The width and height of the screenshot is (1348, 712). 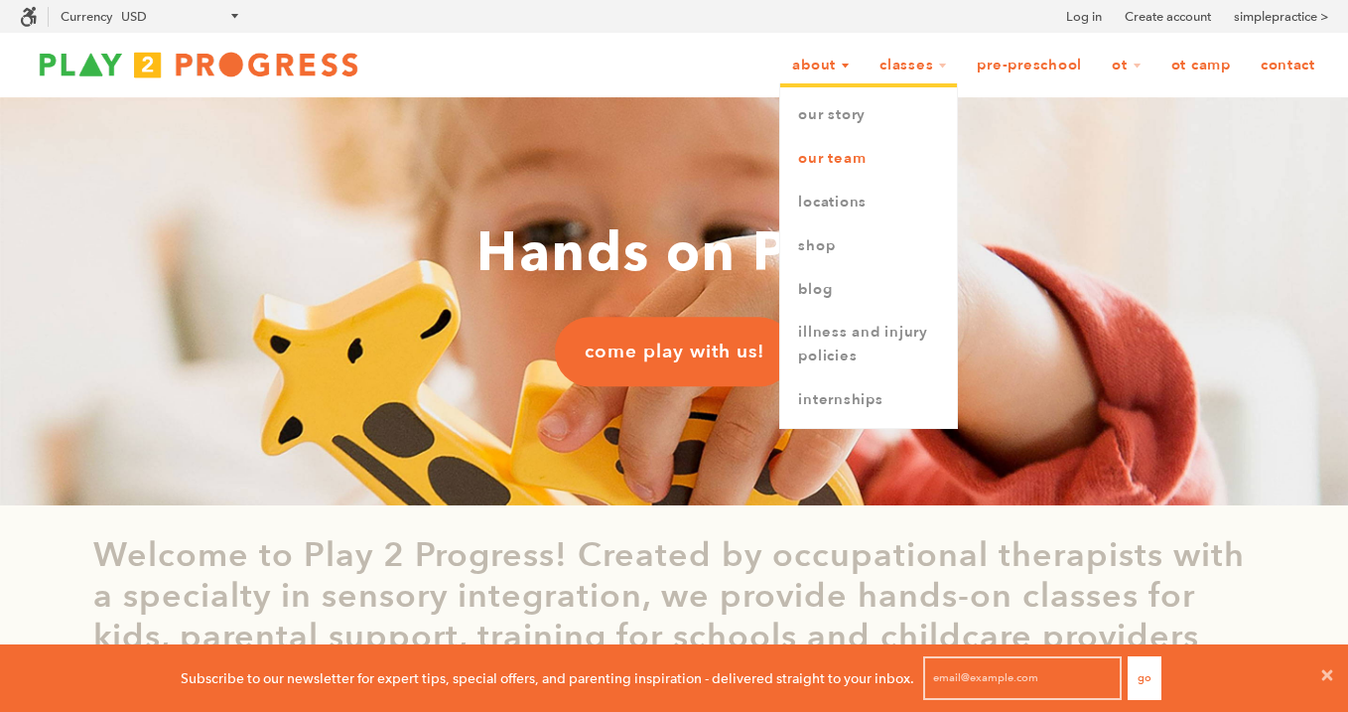 What do you see at coordinates (869, 203) in the screenshot?
I see `a: Locations` at bounding box center [869, 203].